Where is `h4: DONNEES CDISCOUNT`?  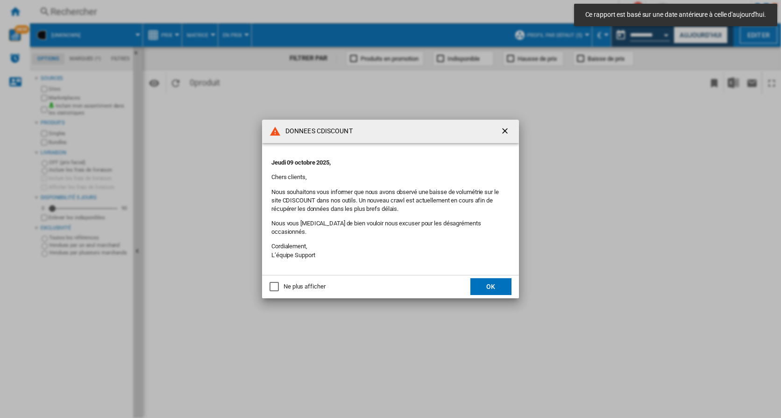 h4: DONNEES CDISCOUNT is located at coordinates (317, 131).